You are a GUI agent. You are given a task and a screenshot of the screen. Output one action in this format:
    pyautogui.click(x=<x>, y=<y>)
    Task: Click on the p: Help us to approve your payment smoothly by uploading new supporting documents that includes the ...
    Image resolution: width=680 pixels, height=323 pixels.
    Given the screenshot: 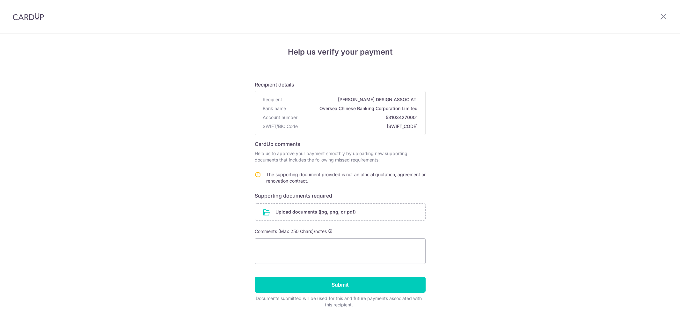 What is the action you would take?
    pyautogui.click(x=340, y=157)
    